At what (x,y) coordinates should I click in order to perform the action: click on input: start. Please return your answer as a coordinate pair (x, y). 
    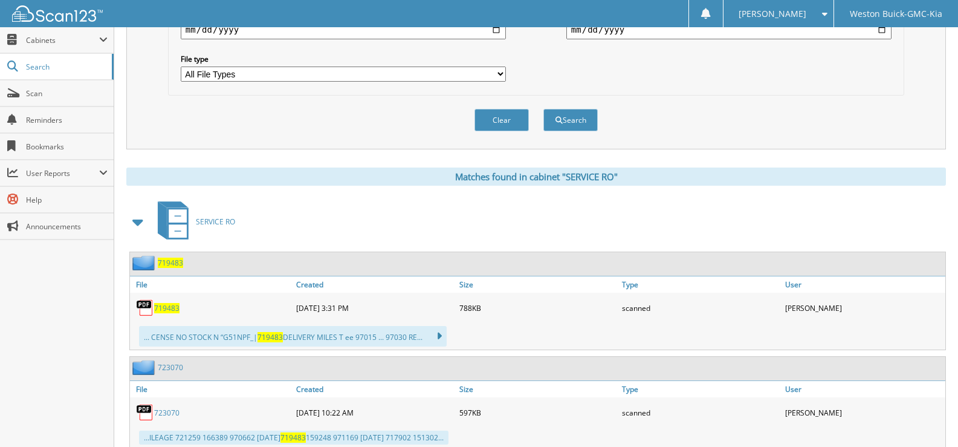
    Looking at the image, I should click on (343, 30).